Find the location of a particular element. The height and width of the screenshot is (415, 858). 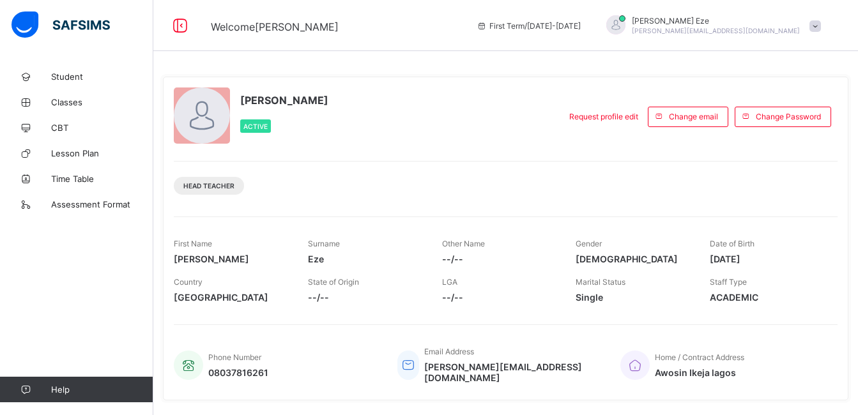

span: session/term information is located at coordinates (528, 26).